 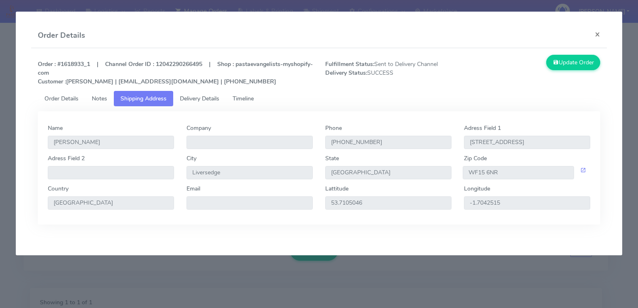 What do you see at coordinates (66, 158) in the screenshot?
I see `label: Adress Field 2` at bounding box center [66, 158].